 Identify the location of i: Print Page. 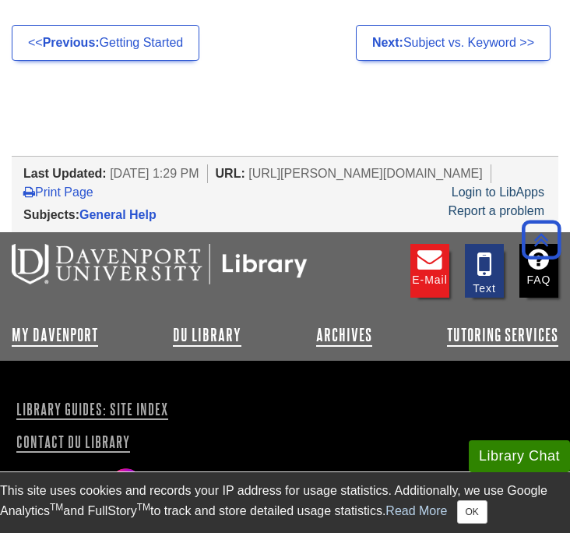
(29, 192).